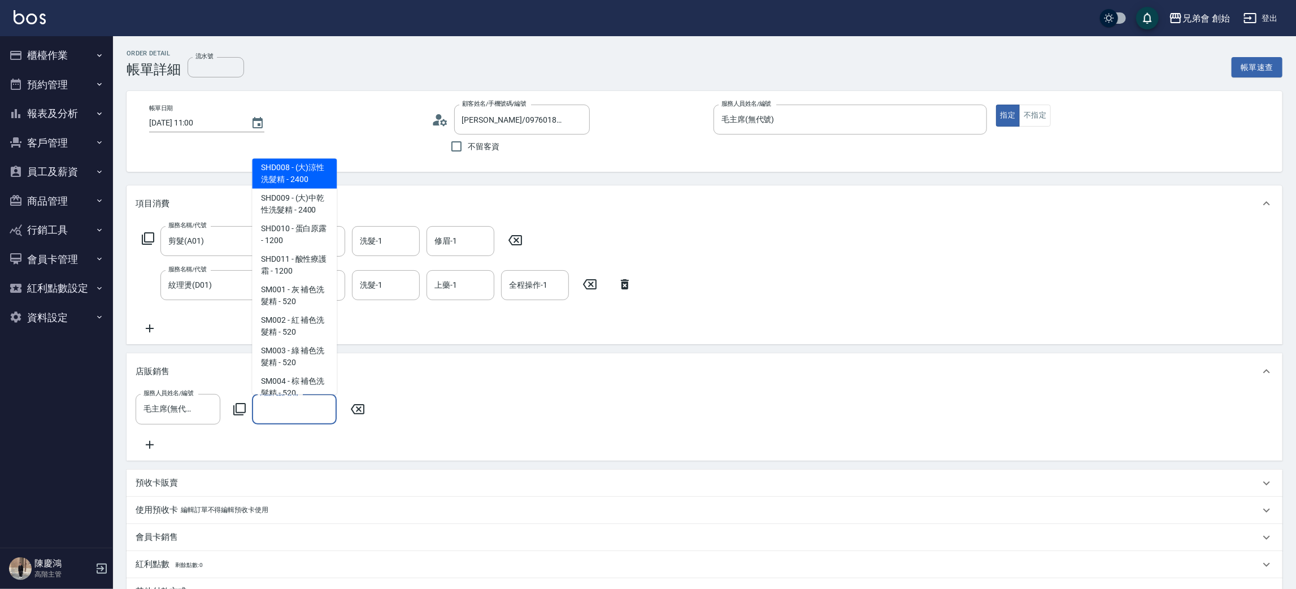  What do you see at coordinates (157, 510) in the screenshot?
I see `p: 使用預收卡` at bounding box center [157, 510].